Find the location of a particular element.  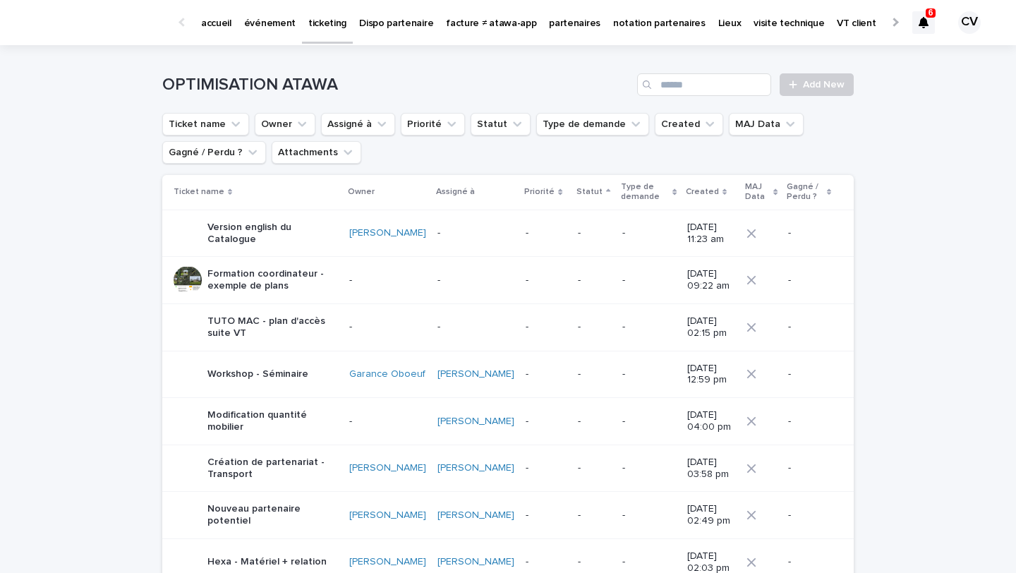

button: Ticket name is located at coordinates (205, 124).